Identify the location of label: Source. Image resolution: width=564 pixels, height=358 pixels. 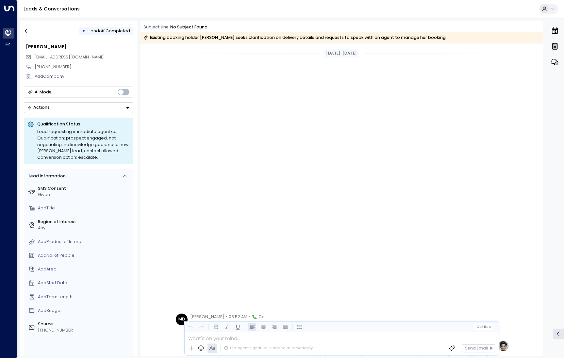
(84, 324).